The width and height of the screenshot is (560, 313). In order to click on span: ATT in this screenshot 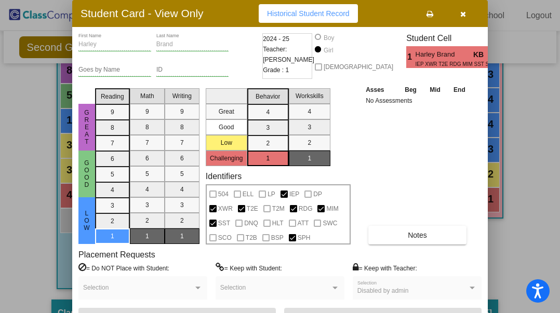, I will do `click(303, 223)`.